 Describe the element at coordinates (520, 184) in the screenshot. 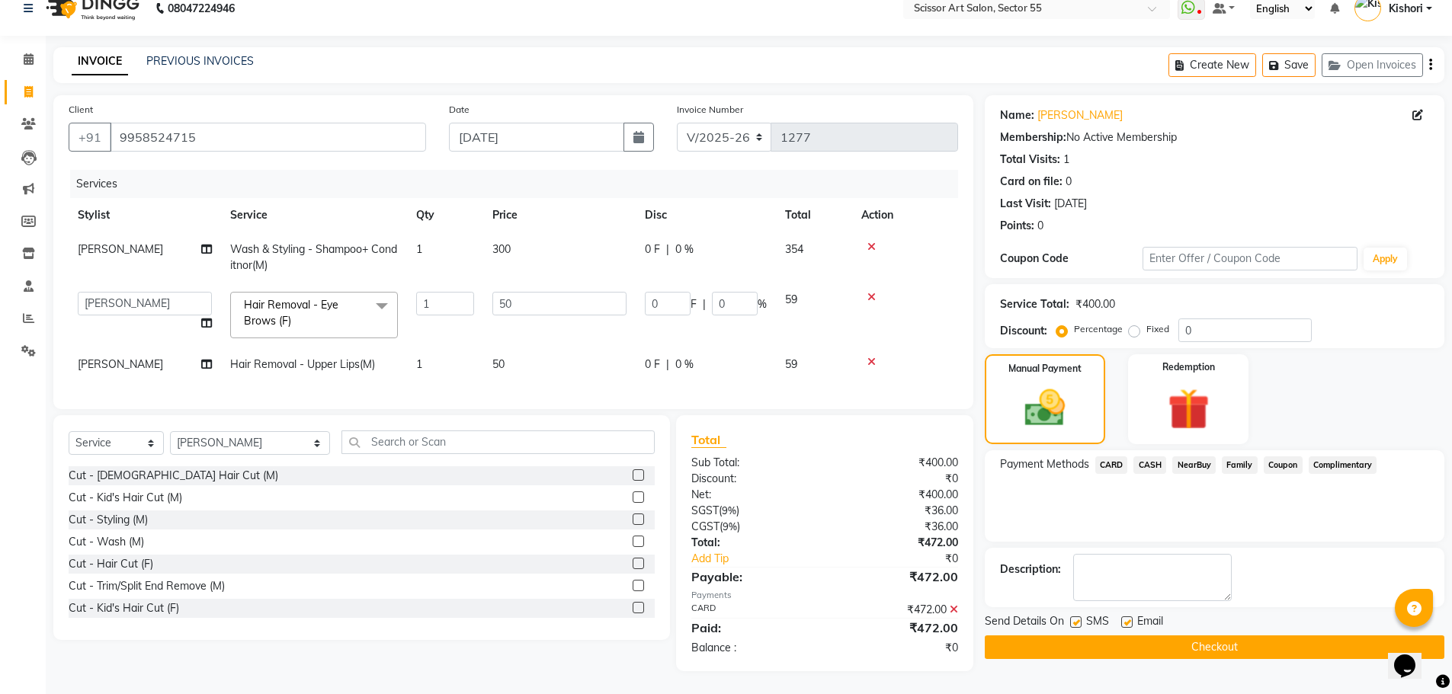

I see `div: Services` at that location.